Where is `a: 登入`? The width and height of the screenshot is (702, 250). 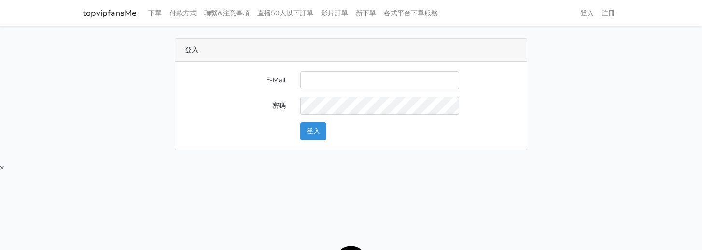
a: 登入 is located at coordinates (587, 13).